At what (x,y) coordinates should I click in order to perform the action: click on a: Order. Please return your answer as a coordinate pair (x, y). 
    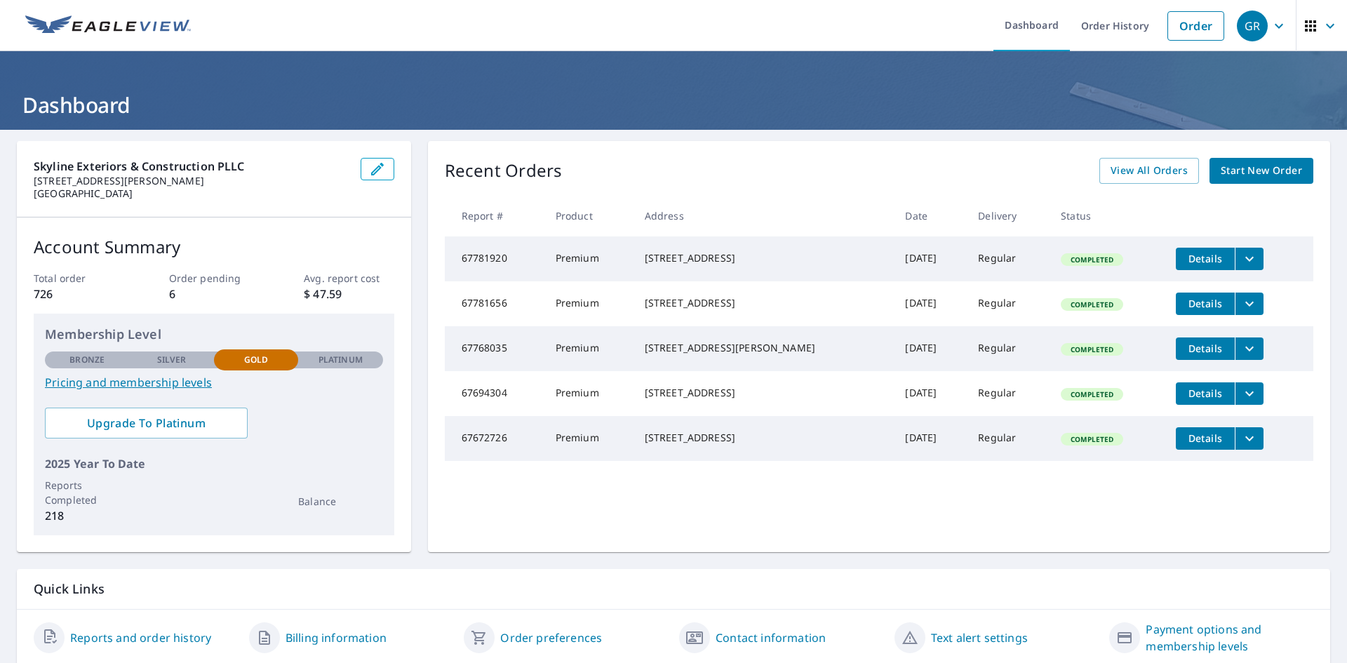
    Looking at the image, I should click on (1196, 26).